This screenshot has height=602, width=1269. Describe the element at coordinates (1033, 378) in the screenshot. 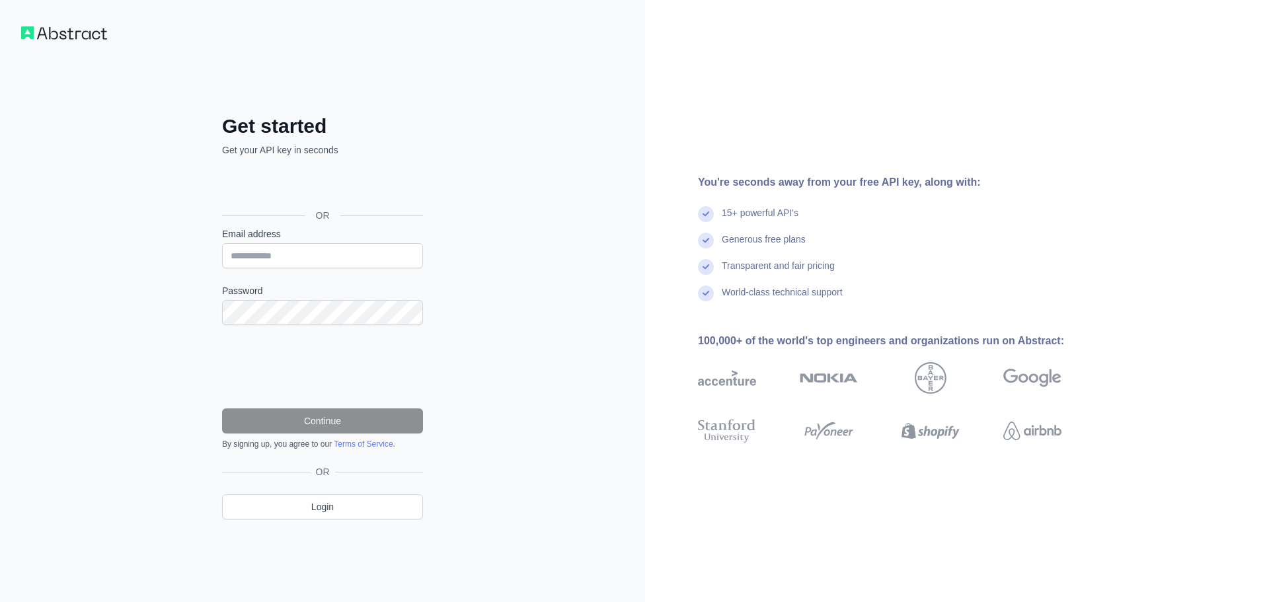

I see `img: google` at that location.